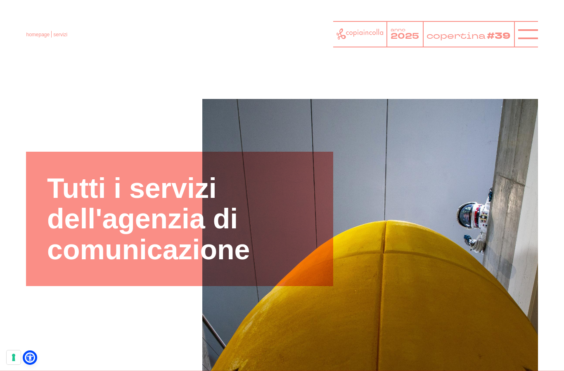 The image size is (564, 371). What do you see at coordinates (30, 358) in the screenshot?
I see `a: Open Accessibility Menu` at bounding box center [30, 358].